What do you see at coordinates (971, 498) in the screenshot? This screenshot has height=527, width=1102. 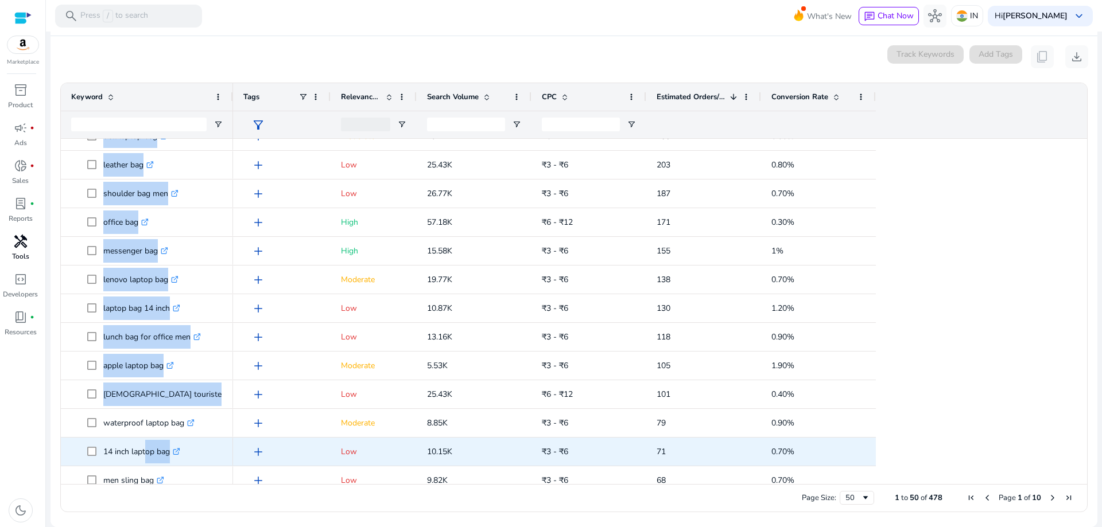 I see `div: First Page` at bounding box center [971, 498].